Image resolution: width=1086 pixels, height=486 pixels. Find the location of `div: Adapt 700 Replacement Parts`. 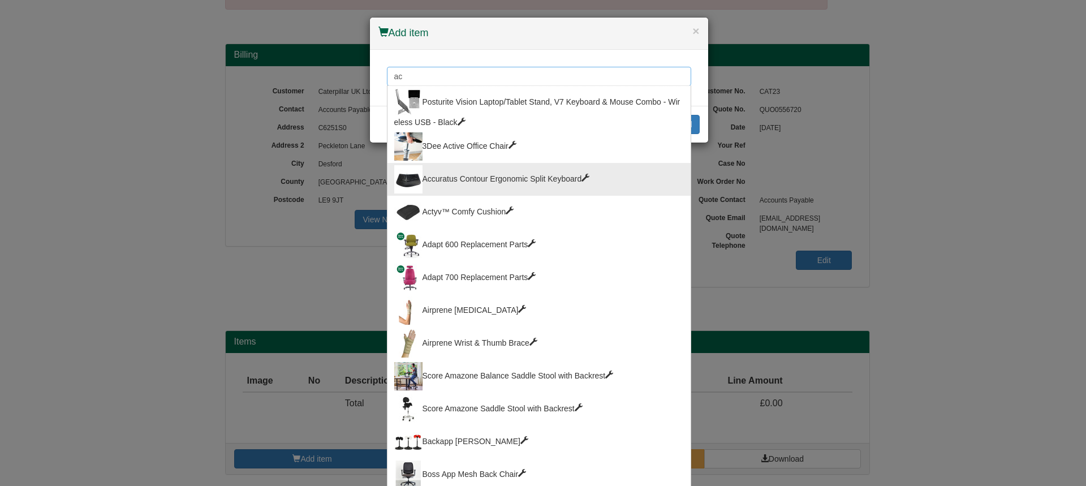

div: Adapt 700 Replacement Parts is located at coordinates (539, 278).